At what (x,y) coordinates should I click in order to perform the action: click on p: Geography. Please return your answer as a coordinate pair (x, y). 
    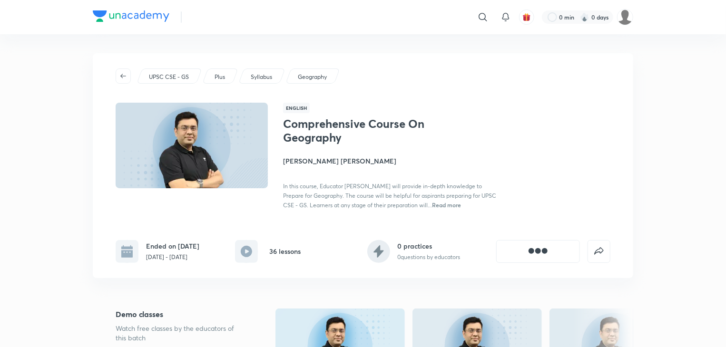
    Looking at the image, I should click on (312, 77).